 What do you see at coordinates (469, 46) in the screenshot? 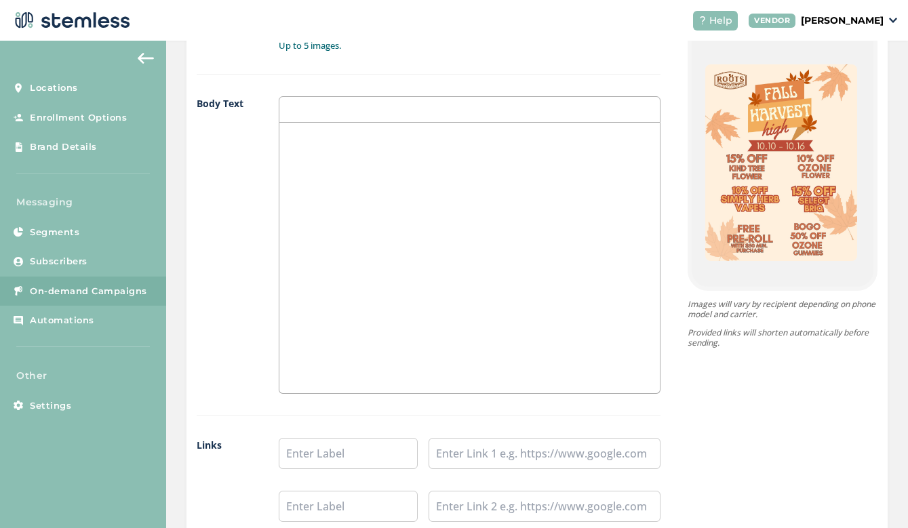
I see `label: Up to 5 images.` at bounding box center [469, 46].